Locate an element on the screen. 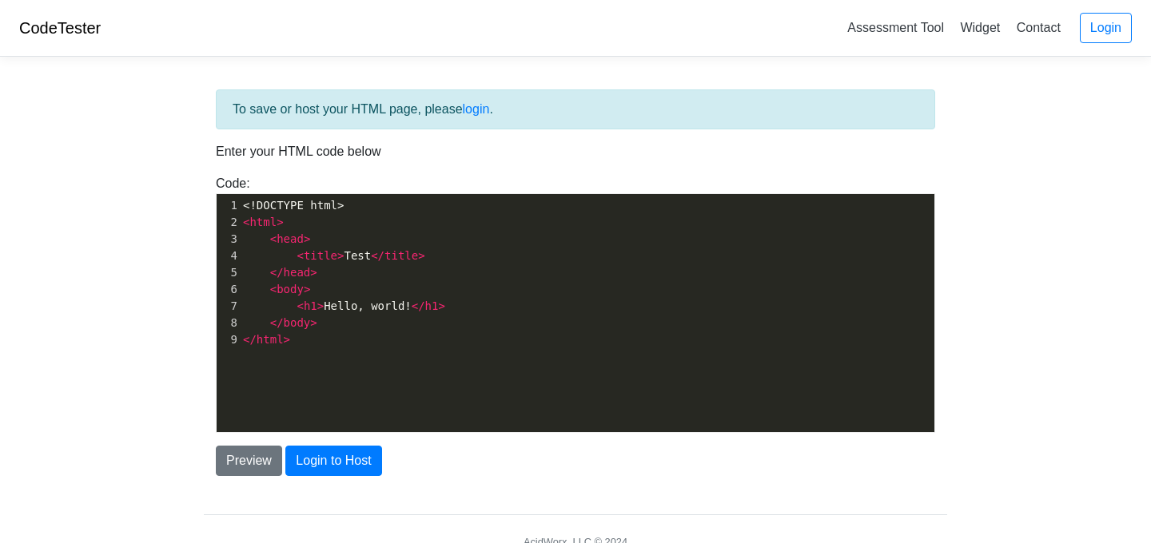 This screenshot has width=1151, height=543. div: 1 is located at coordinates (228, 205).